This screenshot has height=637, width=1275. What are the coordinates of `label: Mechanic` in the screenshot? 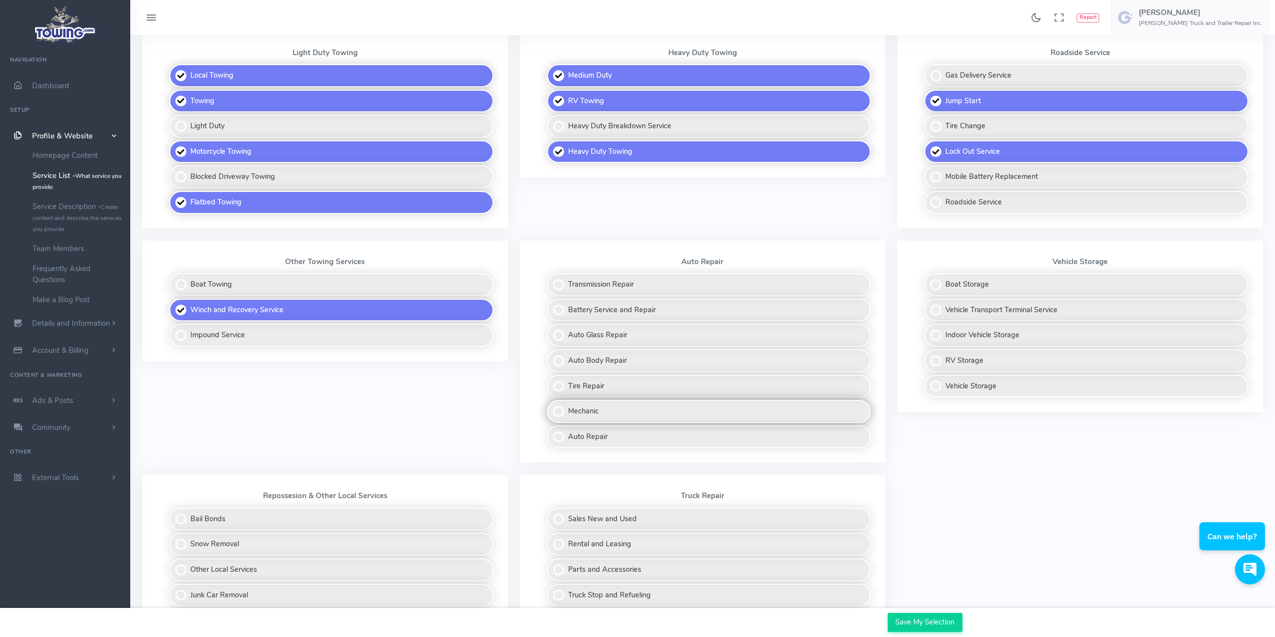 It's located at (709, 411).